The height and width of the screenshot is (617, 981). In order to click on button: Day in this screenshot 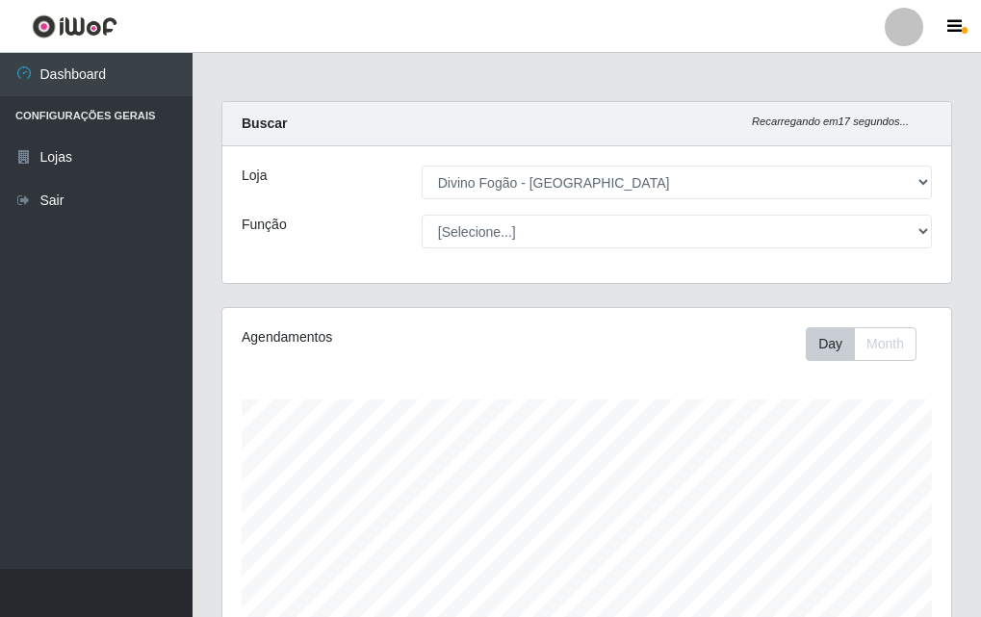, I will do `click(830, 344)`.